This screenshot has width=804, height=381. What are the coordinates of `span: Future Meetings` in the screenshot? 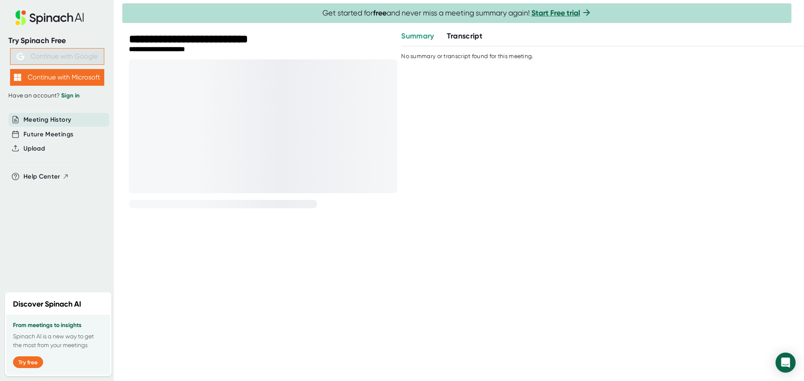 It's located at (48, 134).